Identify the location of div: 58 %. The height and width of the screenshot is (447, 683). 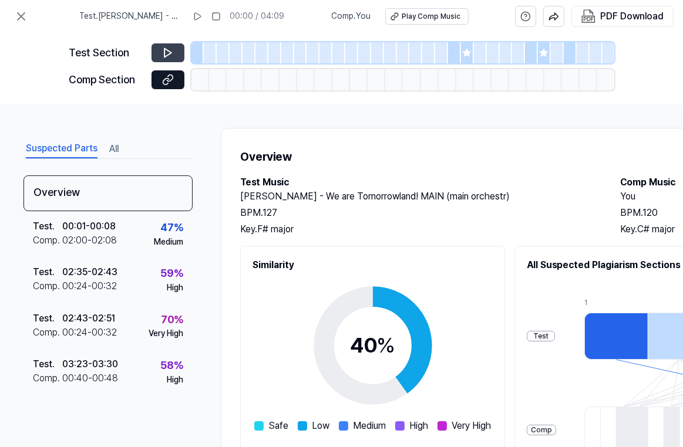
(171, 366).